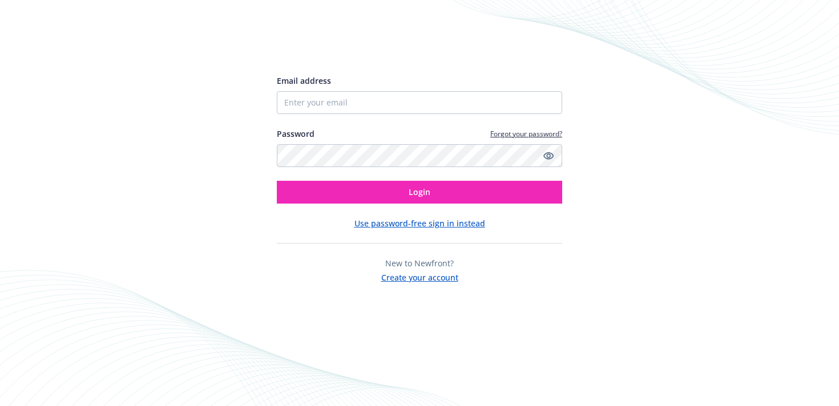 This screenshot has height=406, width=839. Describe the element at coordinates (295, 133) in the screenshot. I see `label: Password` at that location.